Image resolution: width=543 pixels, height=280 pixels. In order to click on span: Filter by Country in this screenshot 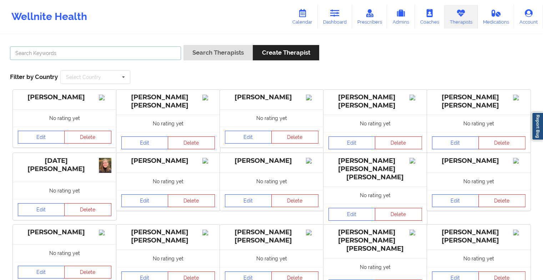, I will do `click(34, 77)`.